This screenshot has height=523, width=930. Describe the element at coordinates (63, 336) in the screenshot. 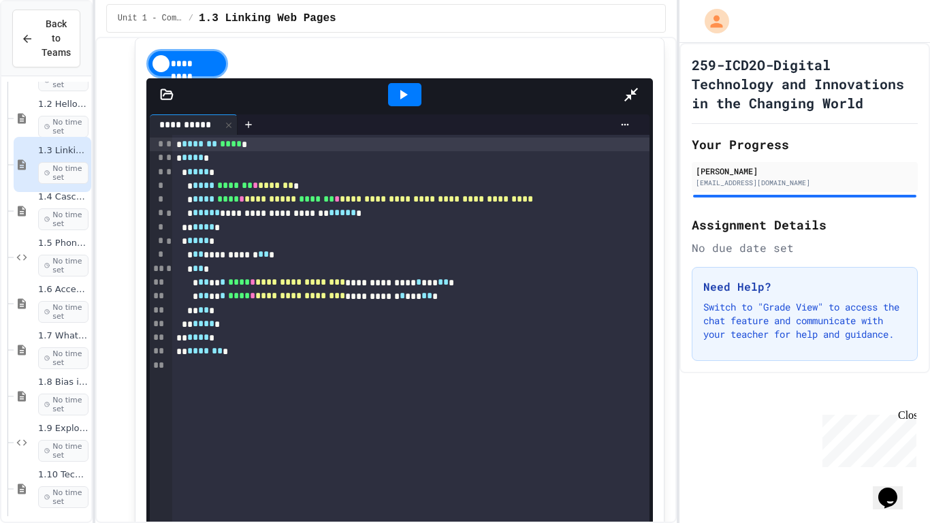

I see `span: 1.7 What is Artificial Intelligence (AI)` at that location.